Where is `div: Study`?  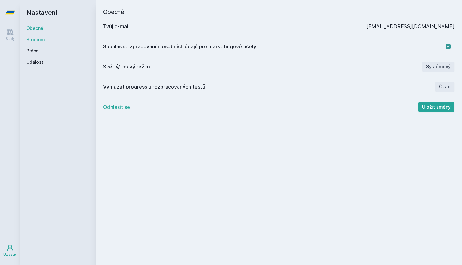 div: Study is located at coordinates (10, 39).